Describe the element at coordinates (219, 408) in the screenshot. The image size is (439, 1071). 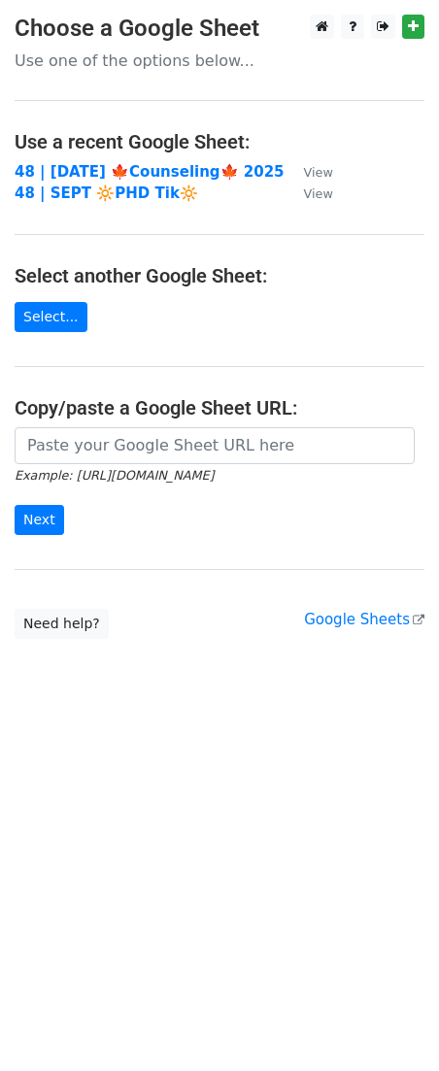
I see `h4: Copy/paste a Google Sheet URL:` at that location.